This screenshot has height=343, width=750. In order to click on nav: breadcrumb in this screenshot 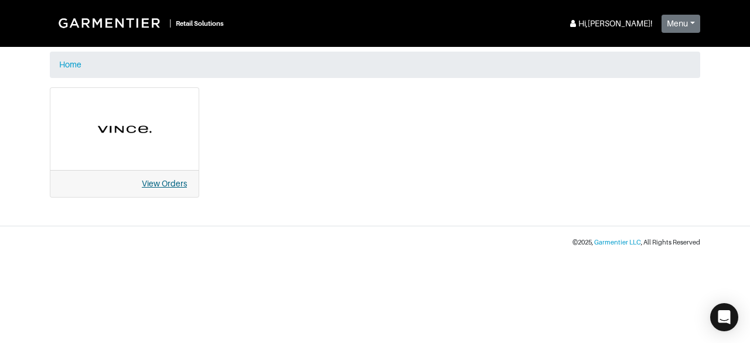, I will do `click(375, 64)`.